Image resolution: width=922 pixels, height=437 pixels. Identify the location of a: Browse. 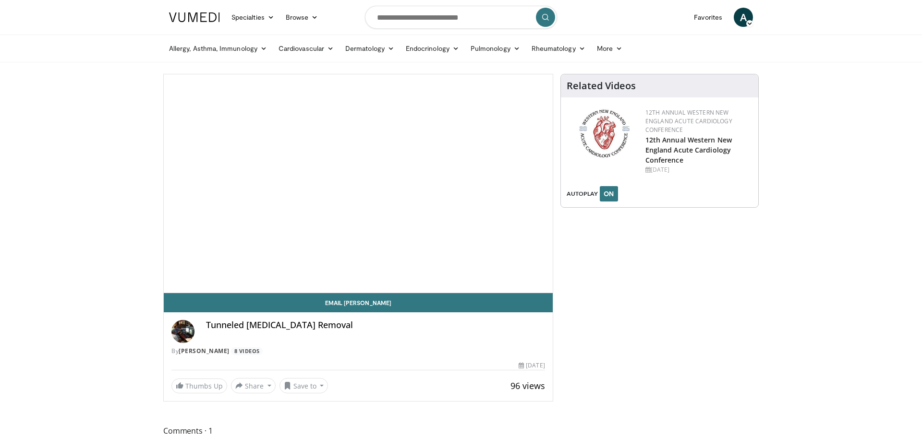
(302, 17).